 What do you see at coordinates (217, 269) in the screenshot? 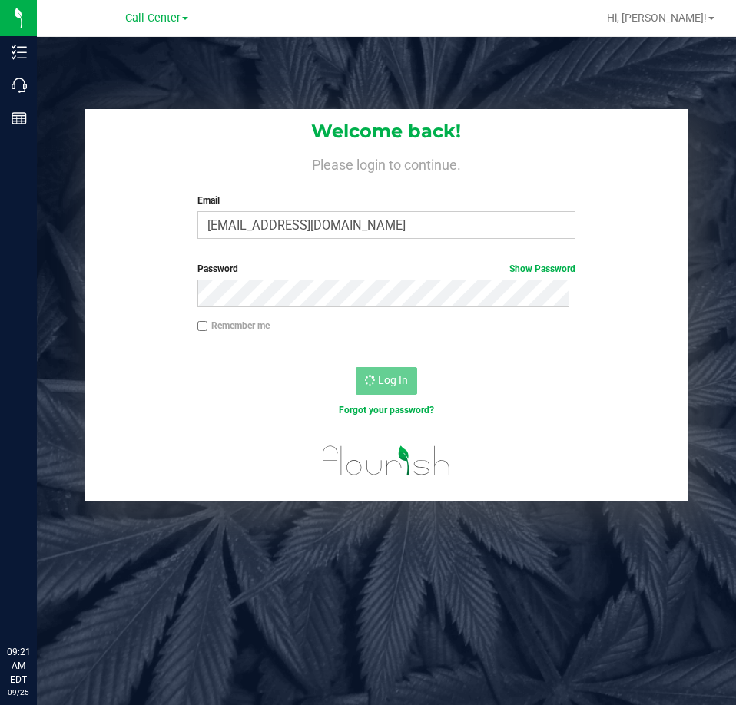
I see `span: Password` at bounding box center [217, 269].